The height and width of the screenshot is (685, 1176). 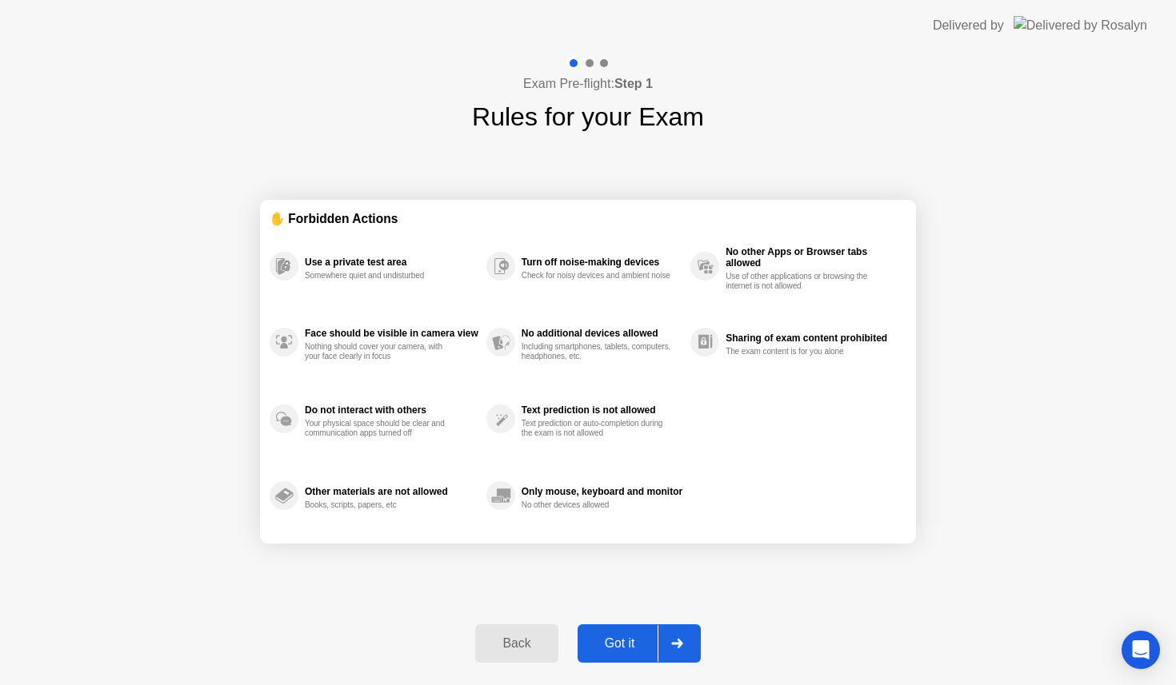 I want to click on img: Delivered by Rosalyn, so click(x=1080, y=25).